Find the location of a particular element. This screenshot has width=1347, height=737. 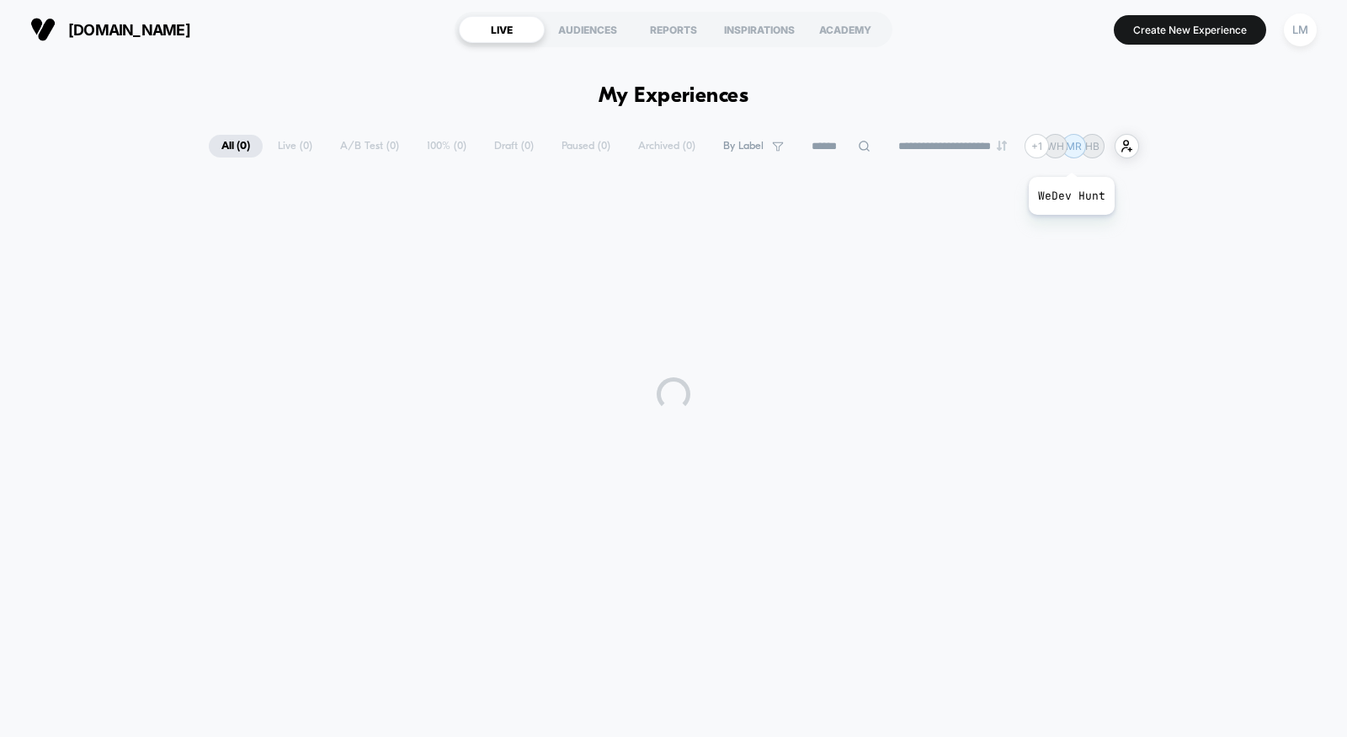

p: HB is located at coordinates (1092, 146).